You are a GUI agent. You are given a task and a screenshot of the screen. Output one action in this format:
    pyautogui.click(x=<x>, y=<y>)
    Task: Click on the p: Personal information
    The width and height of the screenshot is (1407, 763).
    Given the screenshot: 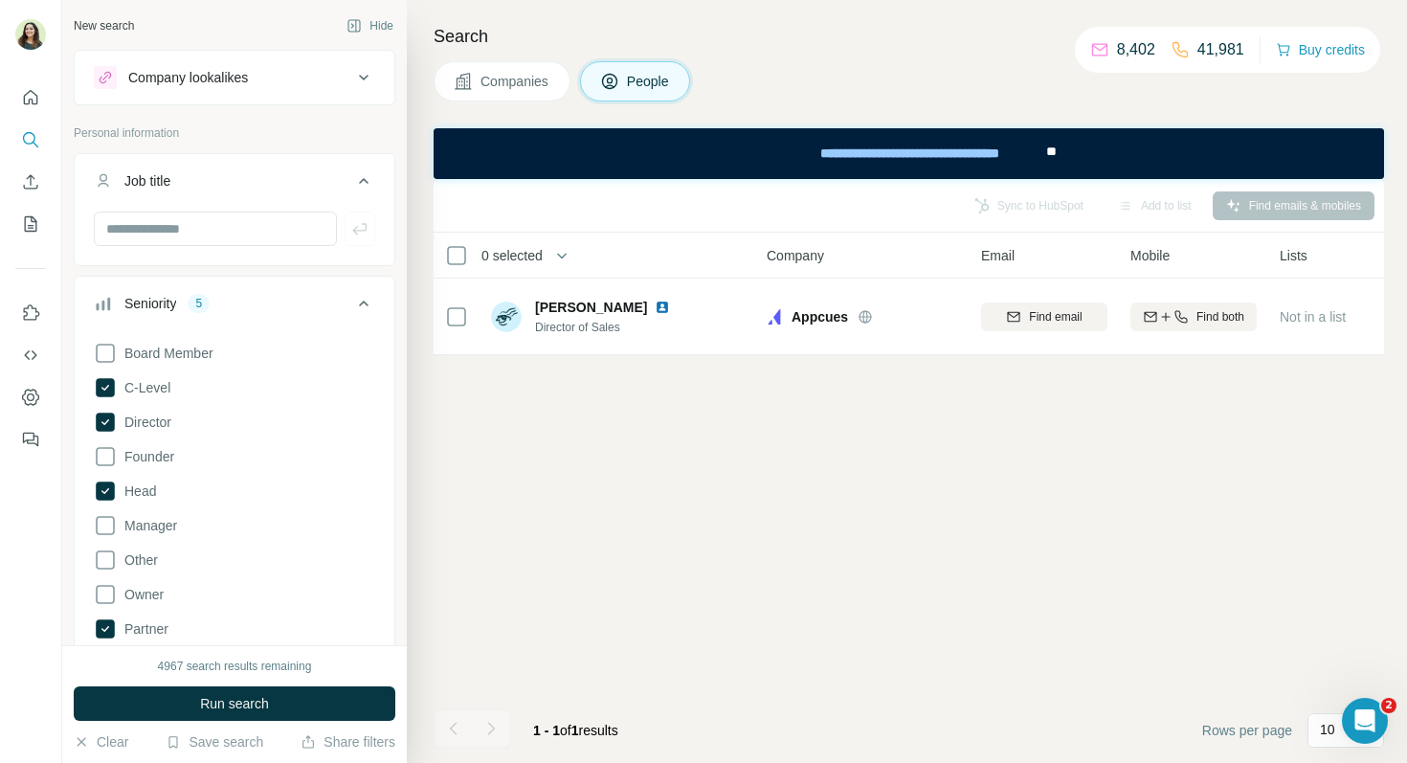 What is the action you would take?
    pyautogui.click(x=235, y=133)
    